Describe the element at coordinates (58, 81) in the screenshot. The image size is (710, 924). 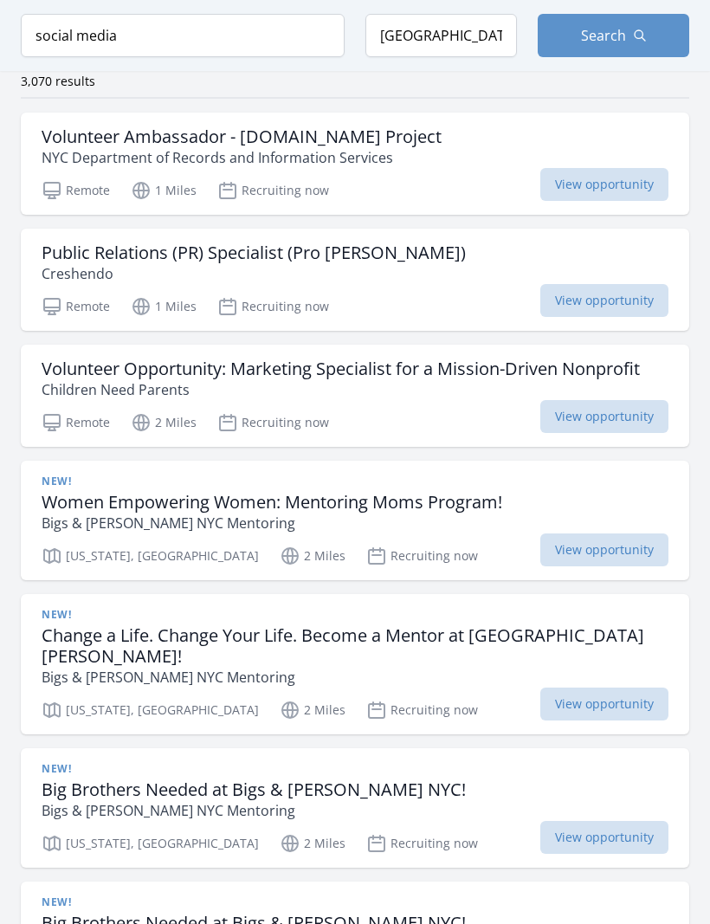
I see `span: 3,070 results` at that location.